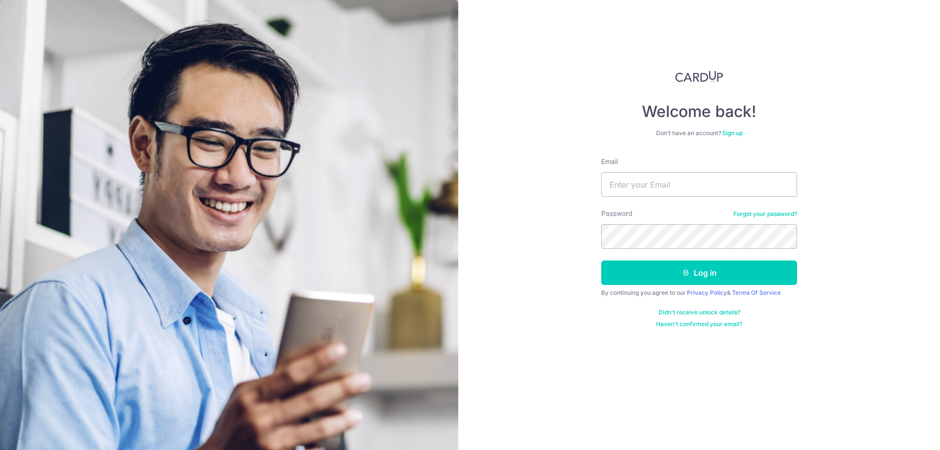 Image resolution: width=940 pixels, height=450 pixels. I want to click on input: Enter your Email, so click(699, 185).